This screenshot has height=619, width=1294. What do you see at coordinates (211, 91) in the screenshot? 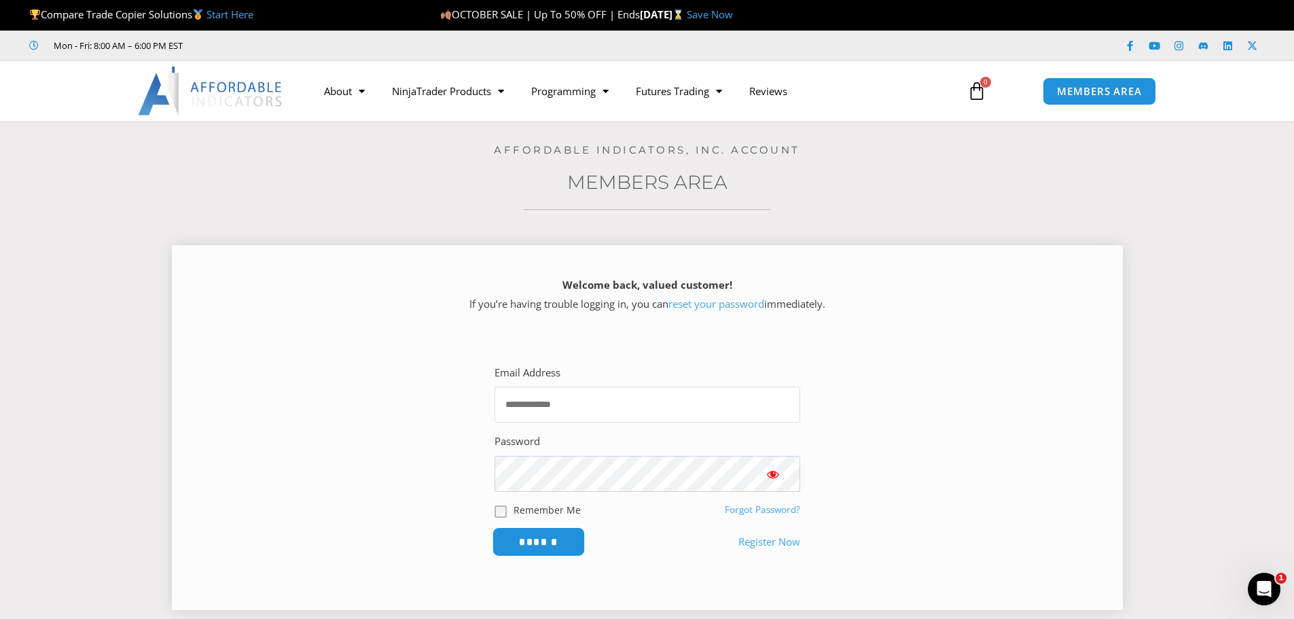
I see `img: LogoAI` at bounding box center [211, 91].